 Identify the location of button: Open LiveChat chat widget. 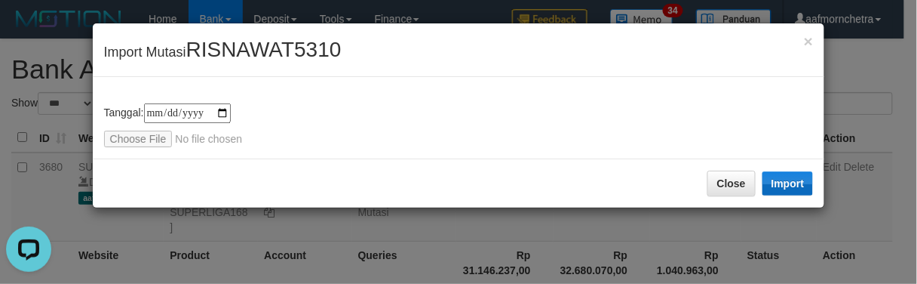
(29, 29).